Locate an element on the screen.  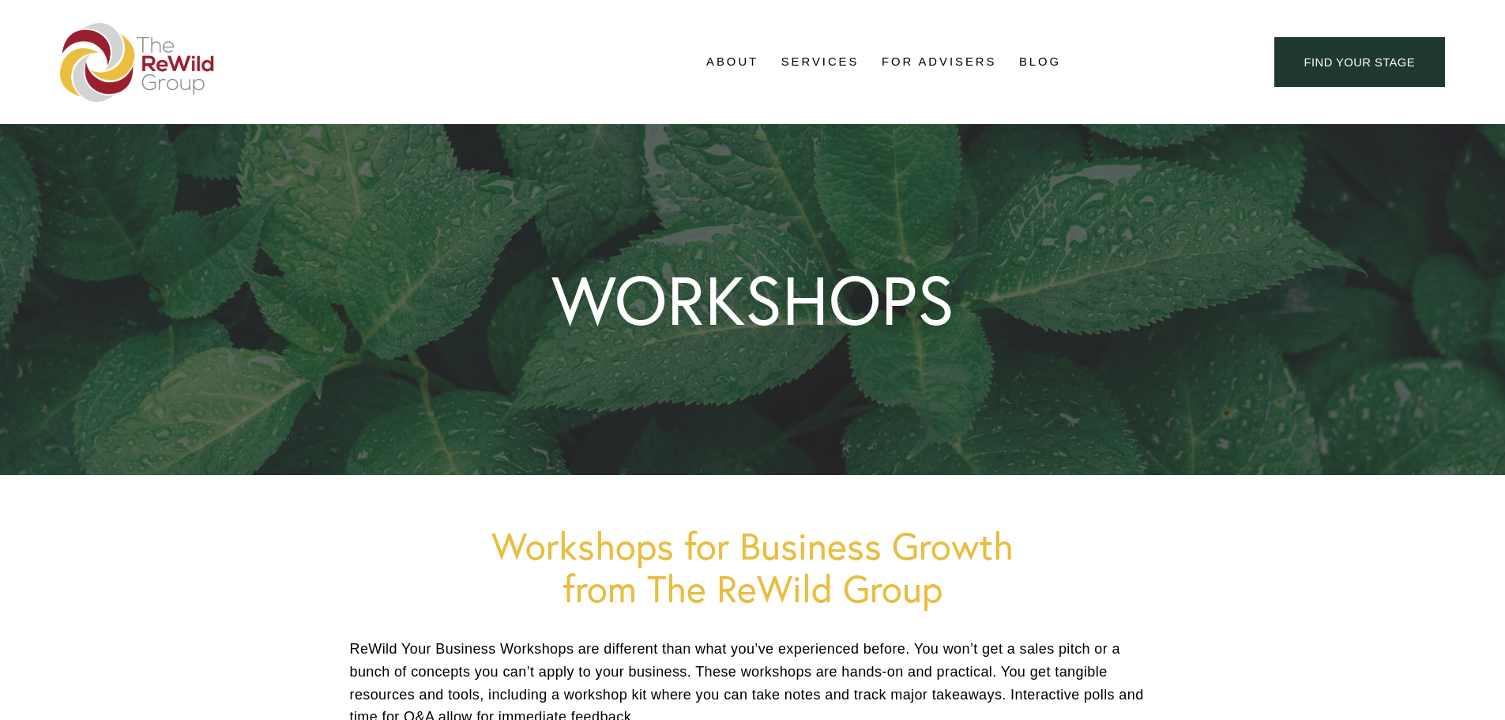
span: About is located at coordinates (732, 62).